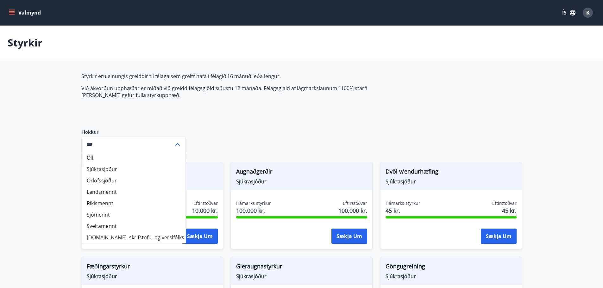  Describe the element at coordinates (451, 173) in the screenshot. I see `span: Dvöl v/endurhæfing` at that location.